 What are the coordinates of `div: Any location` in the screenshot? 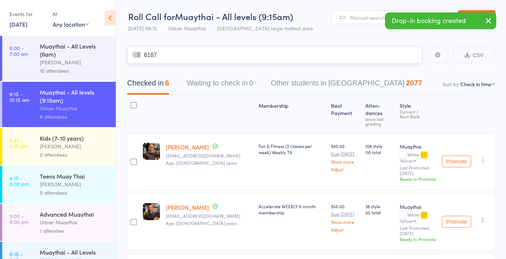 It's located at (70, 24).